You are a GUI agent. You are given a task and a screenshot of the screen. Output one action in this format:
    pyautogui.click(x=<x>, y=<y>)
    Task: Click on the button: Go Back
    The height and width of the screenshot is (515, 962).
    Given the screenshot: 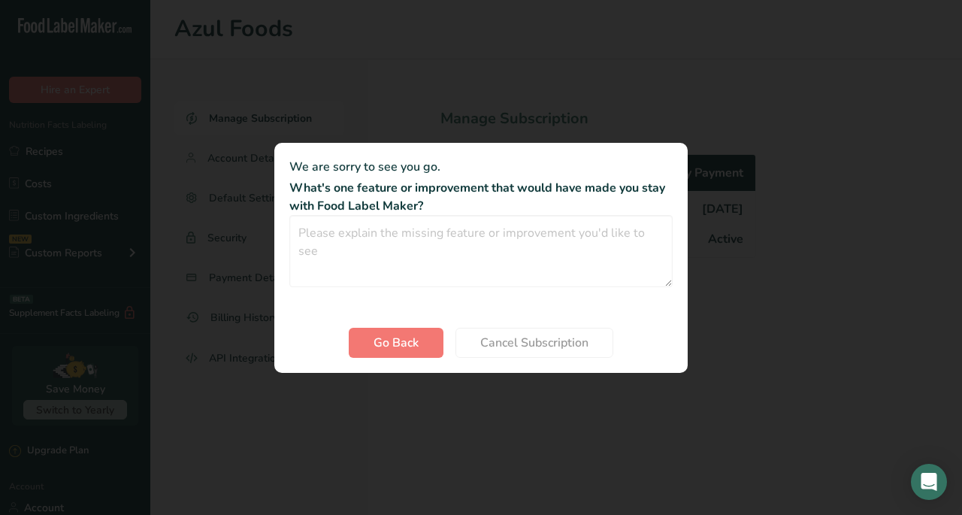 What is the action you would take?
    pyautogui.click(x=396, y=343)
    